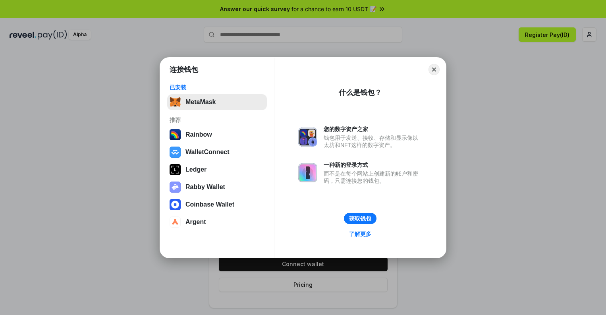 The width and height of the screenshot is (606, 315). Describe the element at coordinates (217, 187) in the screenshot. I see `button: Rabby Wallet` at that location.